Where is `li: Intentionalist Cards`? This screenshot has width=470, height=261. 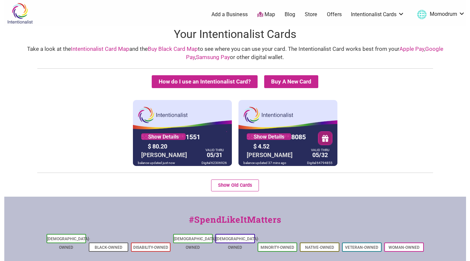
li: Intentionalist Cards is located at coordinates (378, 15).